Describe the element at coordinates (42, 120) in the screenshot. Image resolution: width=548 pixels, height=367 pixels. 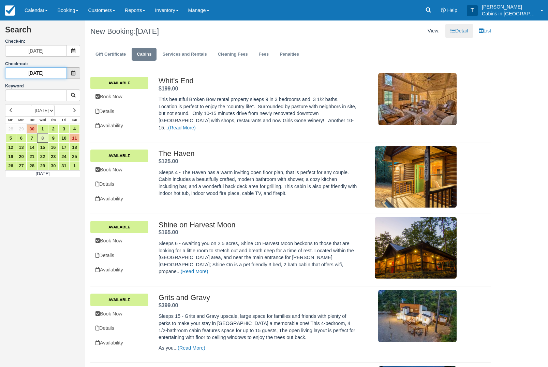
I see `th: Wed` at that location.